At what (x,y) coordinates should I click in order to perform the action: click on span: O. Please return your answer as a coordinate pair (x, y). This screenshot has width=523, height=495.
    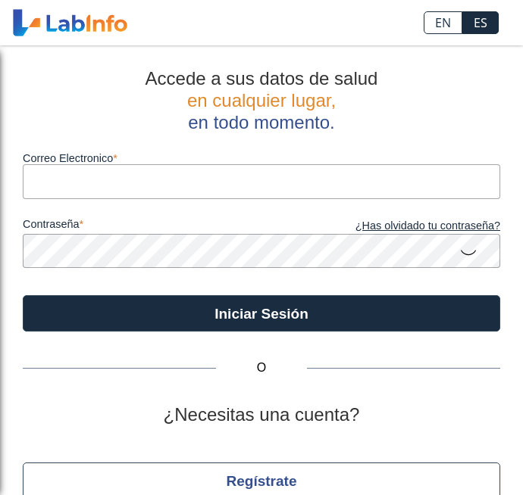
    Looking at the image, I should click on (261, 368).